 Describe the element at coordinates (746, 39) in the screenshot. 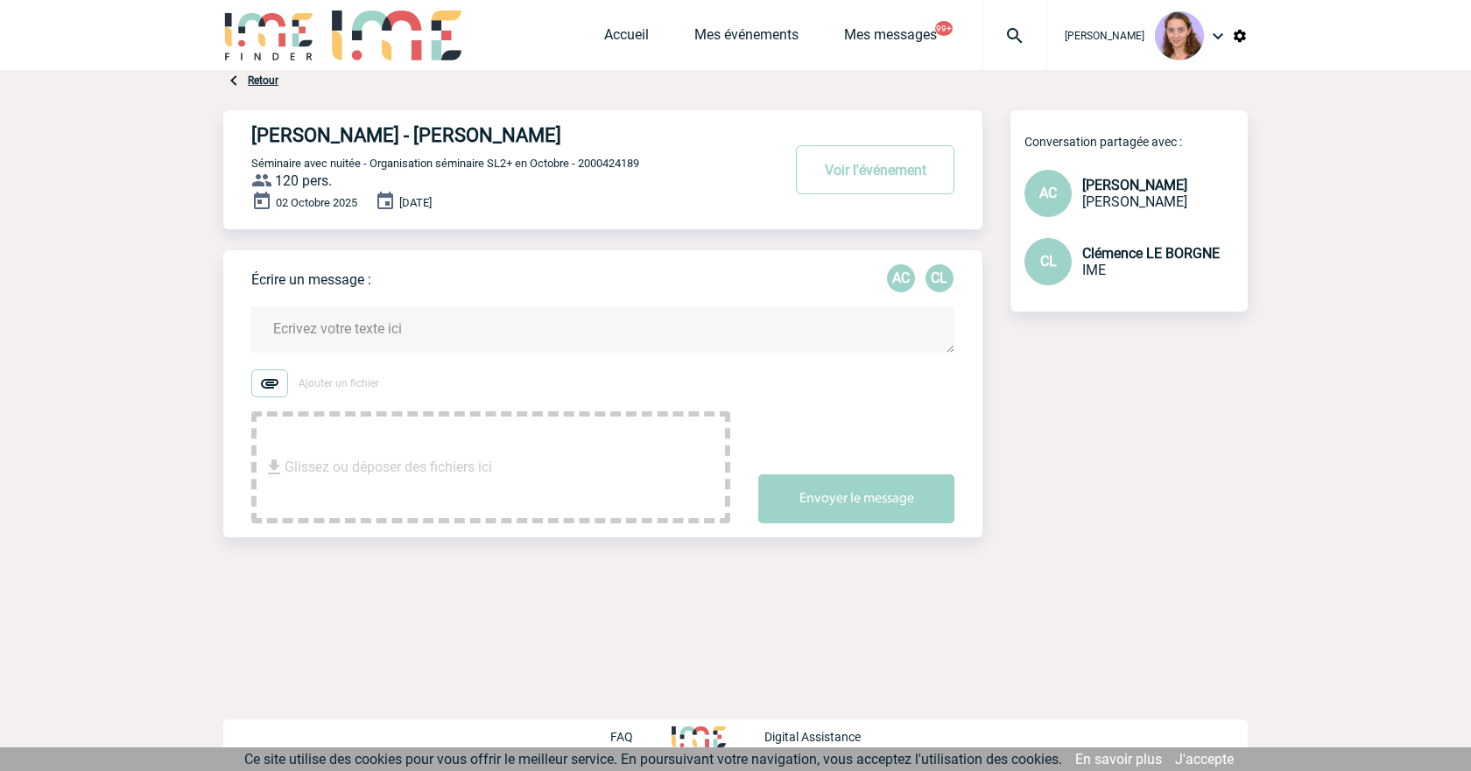

I see `a: Mes événements` at that location.